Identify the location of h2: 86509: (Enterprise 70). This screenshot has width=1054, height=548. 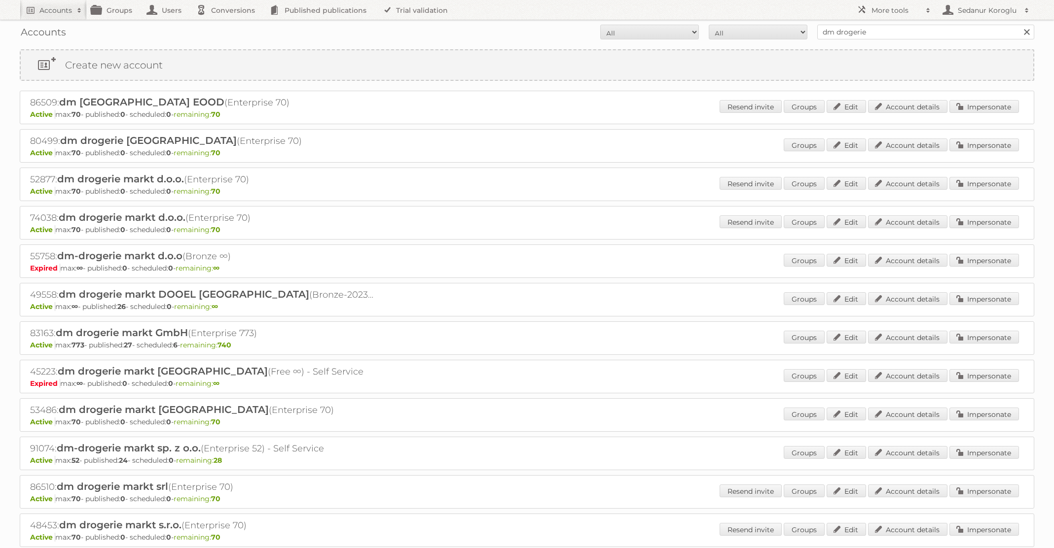
(203, 103).